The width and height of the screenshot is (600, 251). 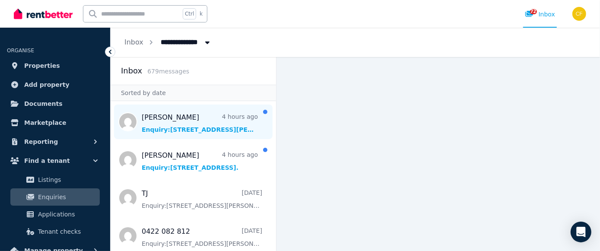 I want to click on span: 679 message s, so click(x=168, y=71).